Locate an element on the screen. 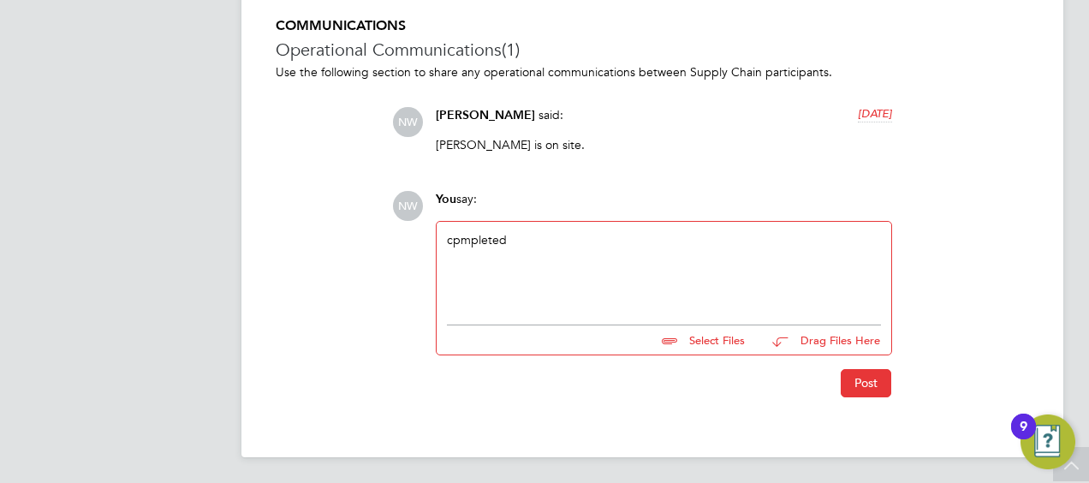  span: (1) is located at coordinates (510, 50).